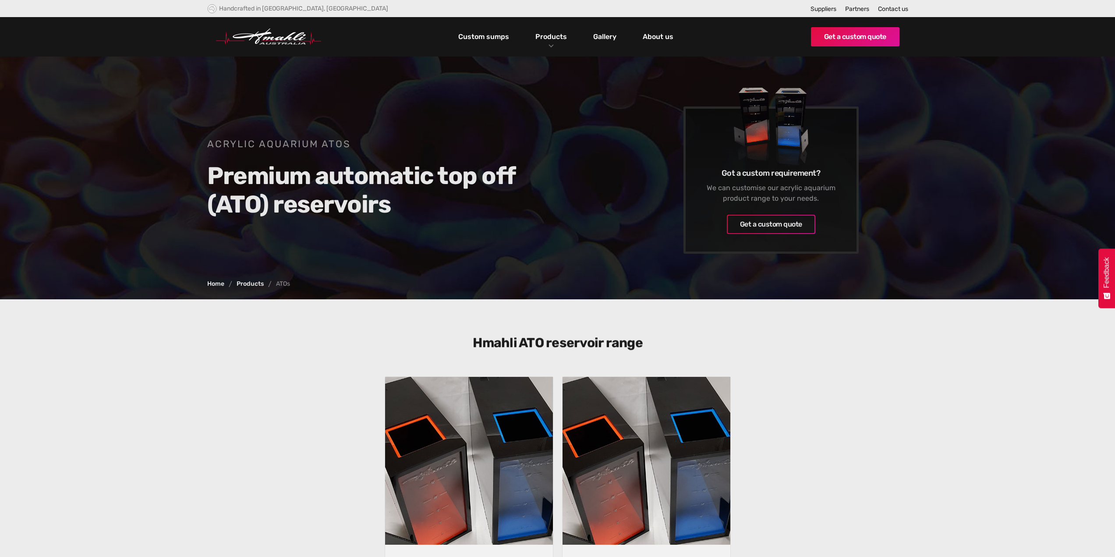  What do you see at coordinates (771, 224) in the screenshot?
I see `div: Get a custom quote` at bounding box center [771, 224].